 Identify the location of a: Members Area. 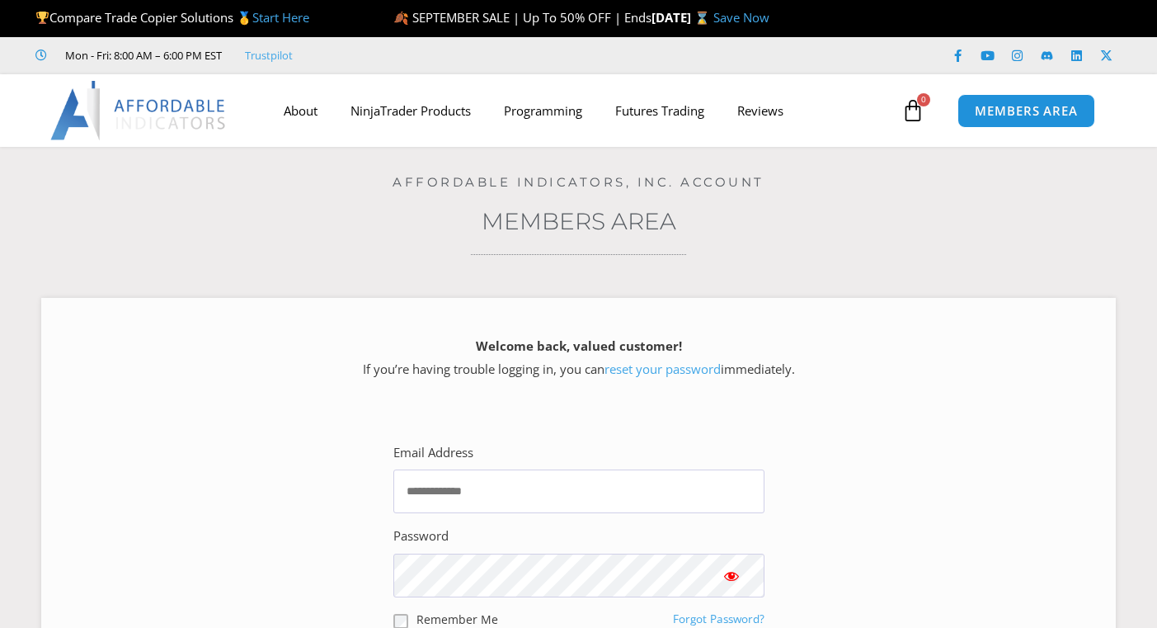
(579, 221).